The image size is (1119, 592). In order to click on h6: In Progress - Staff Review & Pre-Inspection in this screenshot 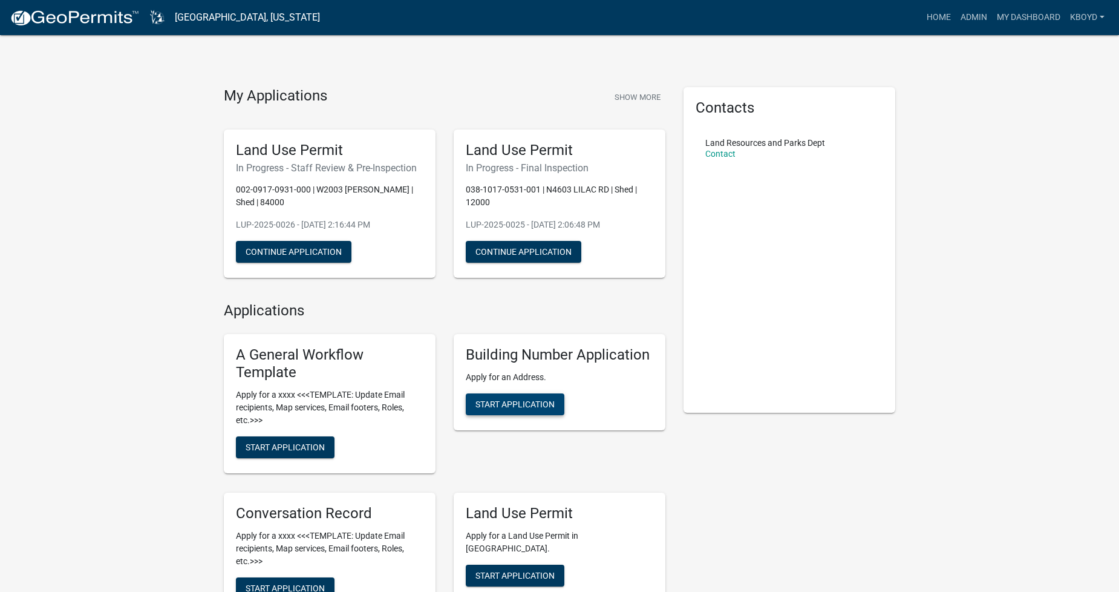, I will do `click(330, 168)`.